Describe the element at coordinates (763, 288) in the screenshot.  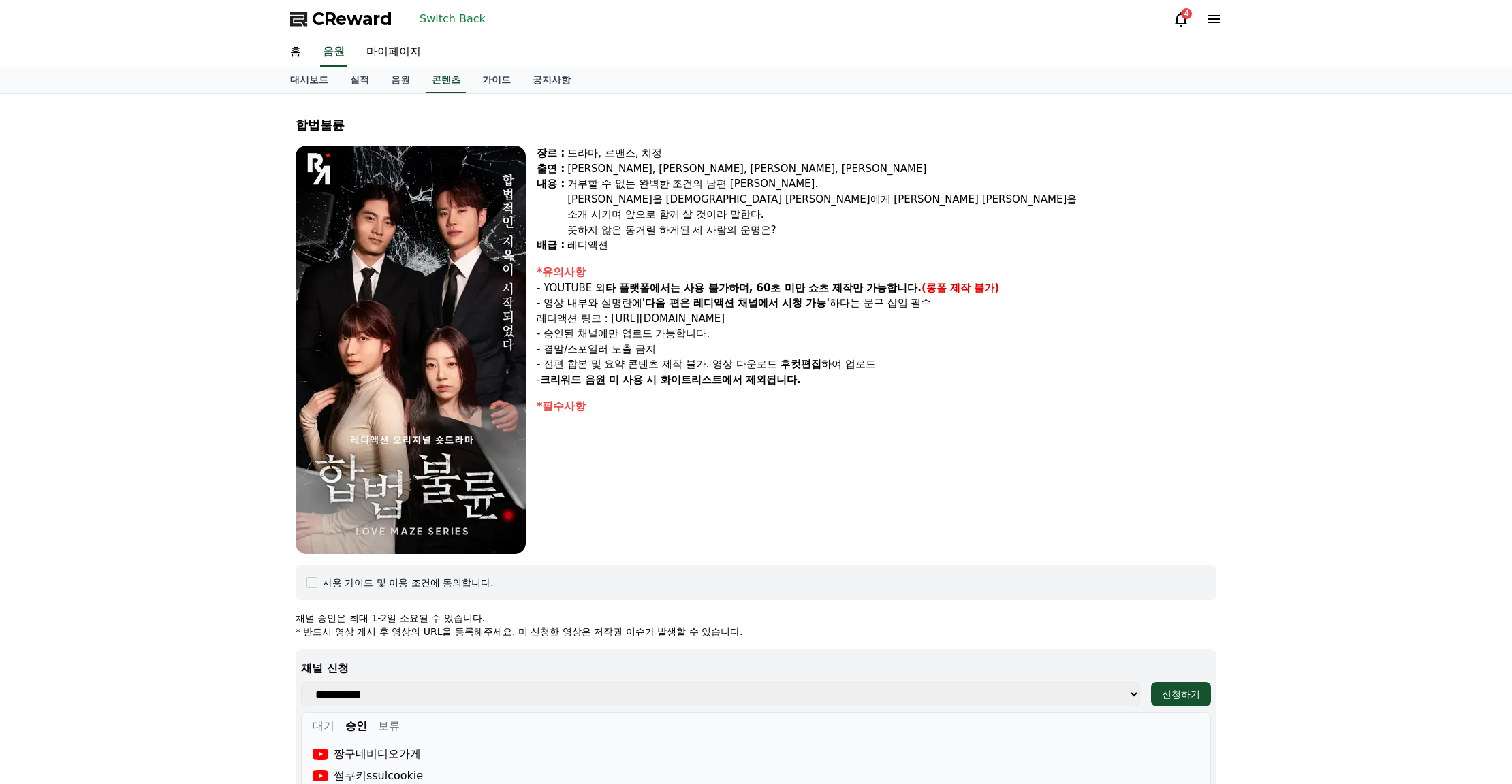
I see `strong: 타 플랫폼에서는 사용 불가하며, 60초 미만 쇼츠 제작만 가능합니다.` at that location.